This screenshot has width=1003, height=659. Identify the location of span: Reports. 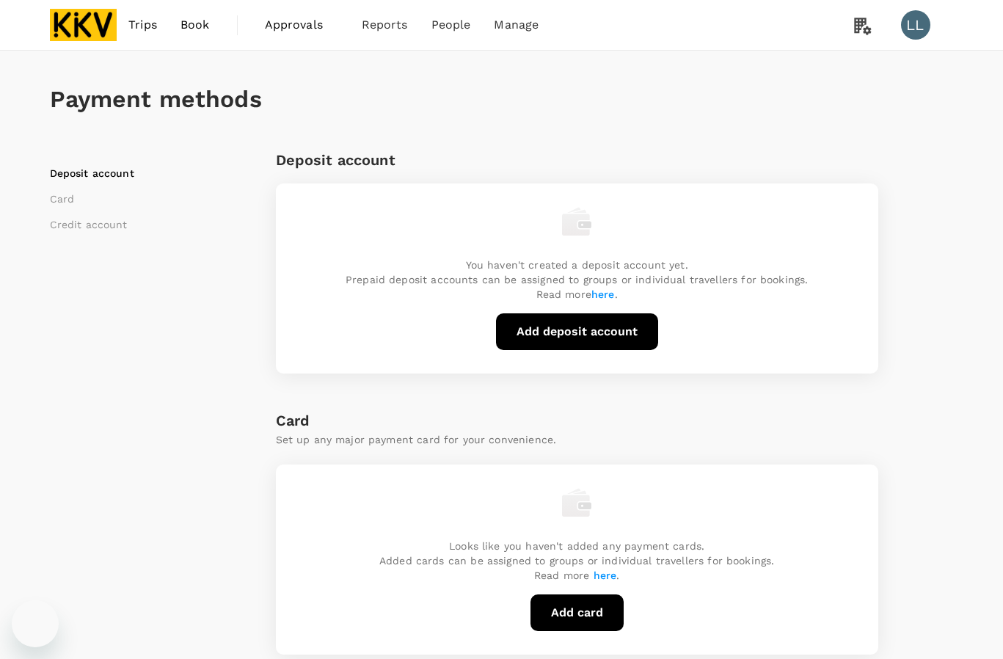
(385, 25).